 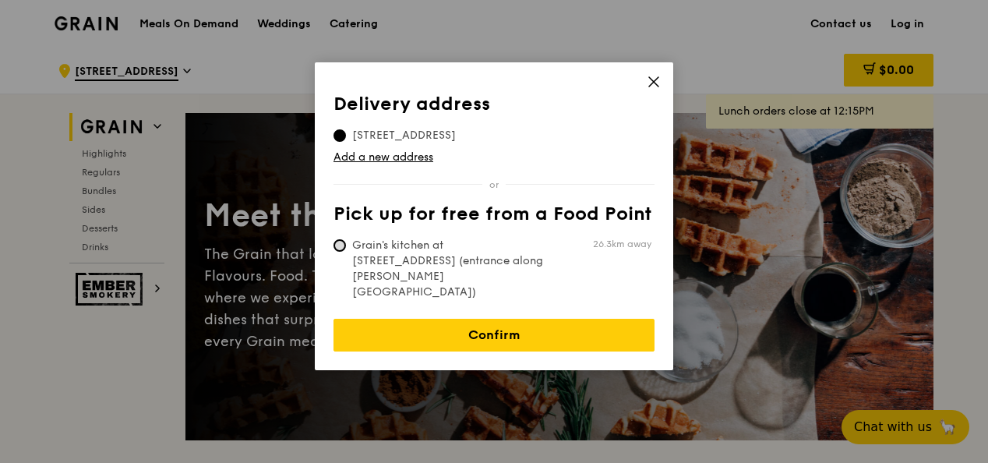 What do you see at coordinates (494, 217) in the screenshot?
I see `th: Pick up for free from a Food Point` at bounding box center [494, 217].